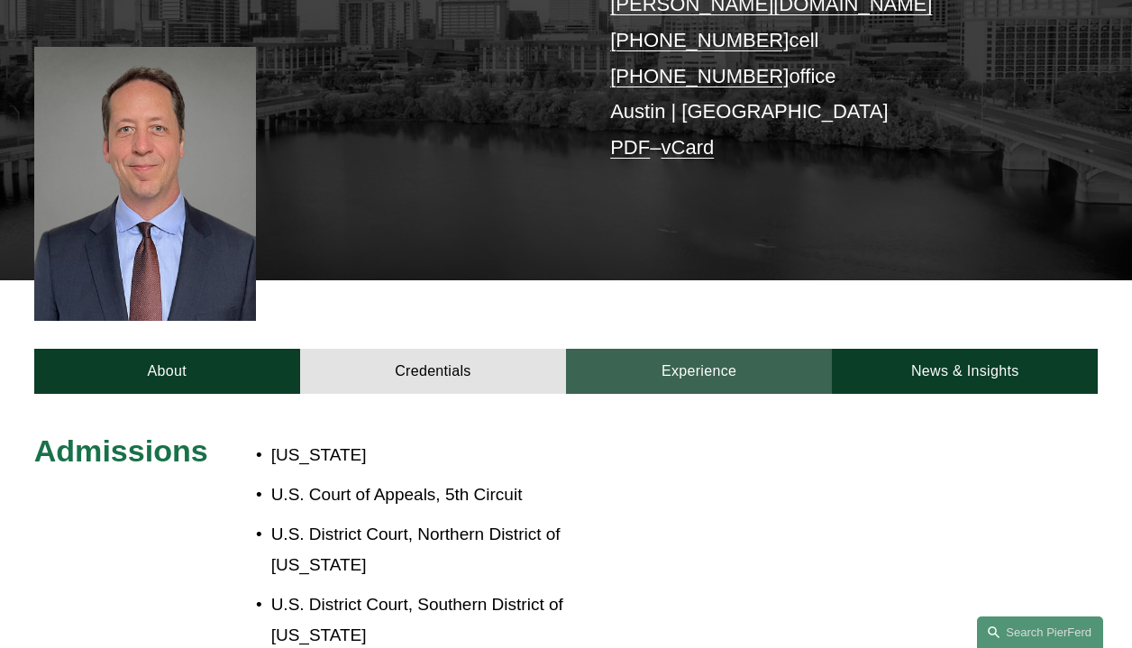 The image size is (1132, 648). What do you see at coordinates (687, 147) in the screenshot?
I see `a: vCard` at bounding box center [687, 147].